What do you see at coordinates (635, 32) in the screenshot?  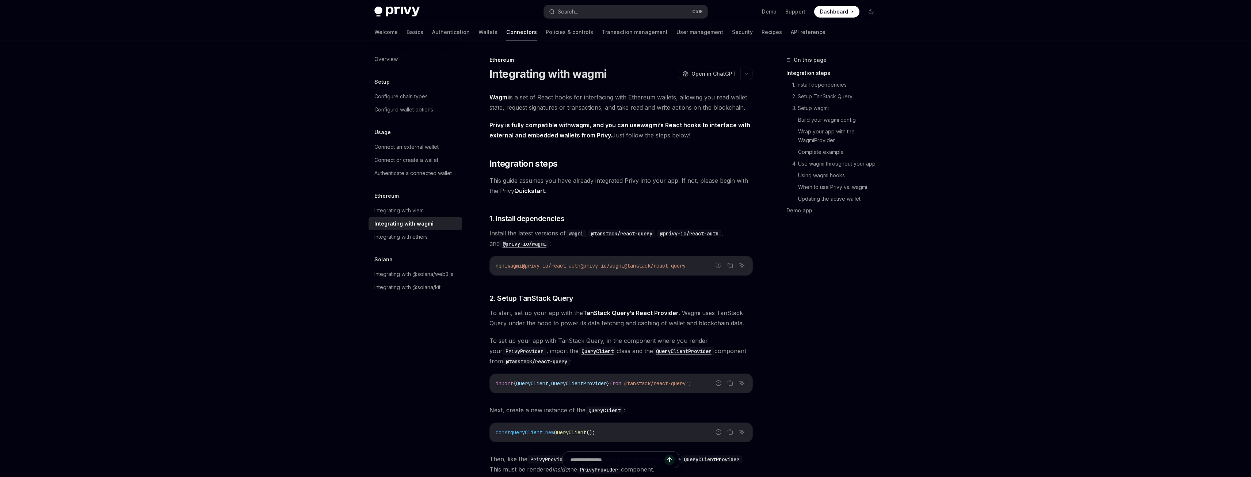 I see `a: Transaction management` at bounding box center [635, 32].